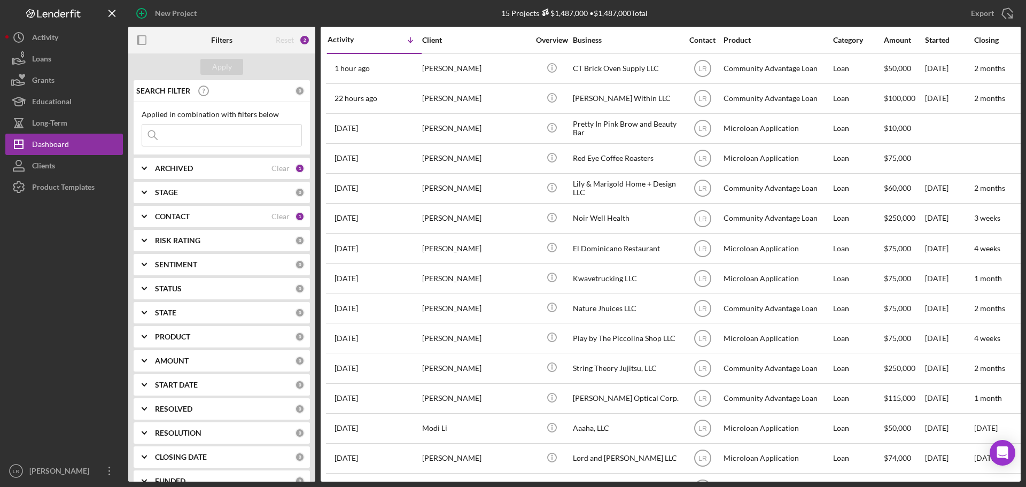 The width and height of the screenshot is (1026, 487). Describe the element at coordinates (900, 218) in the screenshot. I see `span: $250,000` at that location.